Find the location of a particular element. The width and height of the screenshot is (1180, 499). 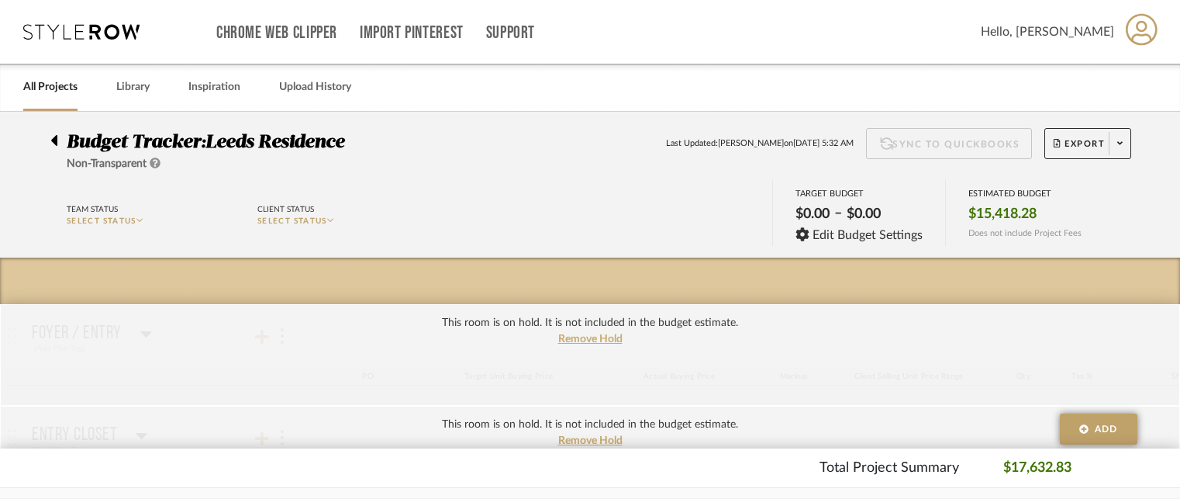

span: on is located at coordinates (789, 143).